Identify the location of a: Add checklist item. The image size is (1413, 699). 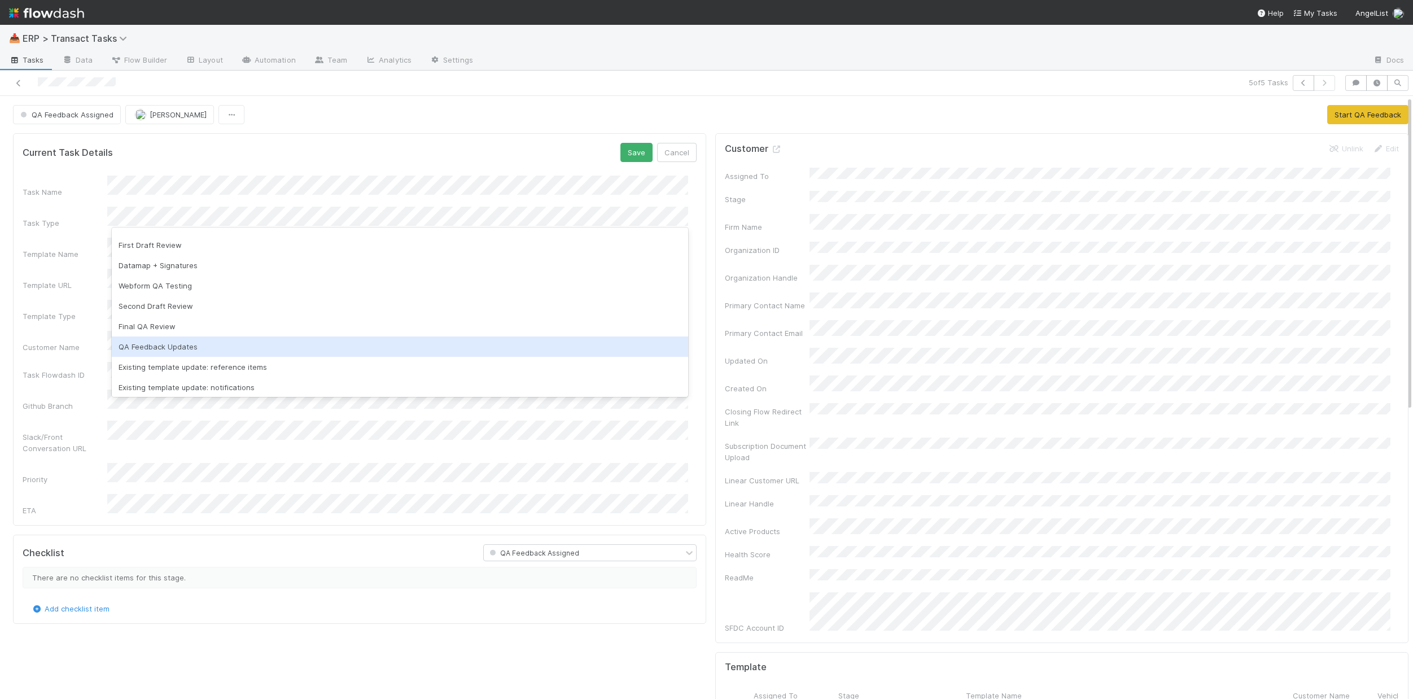
(70, 609).